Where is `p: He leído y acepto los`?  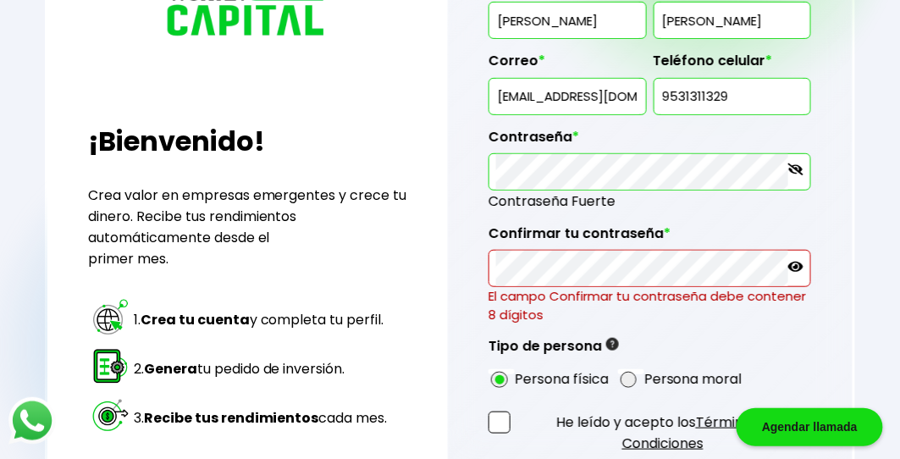 p: He leído y acepto los is located at coordinates (662, 433).